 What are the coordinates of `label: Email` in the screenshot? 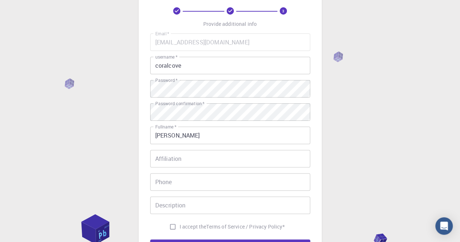 It's located at (162, 33).